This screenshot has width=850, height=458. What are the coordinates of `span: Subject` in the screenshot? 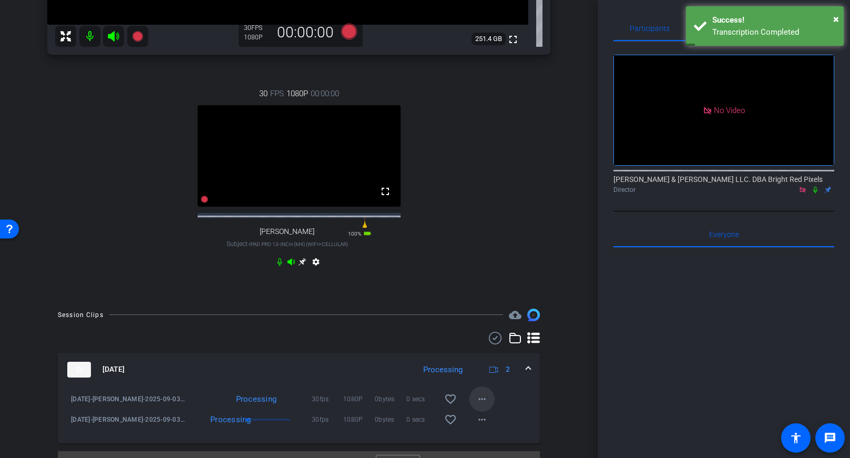 It's located at (287, 244).